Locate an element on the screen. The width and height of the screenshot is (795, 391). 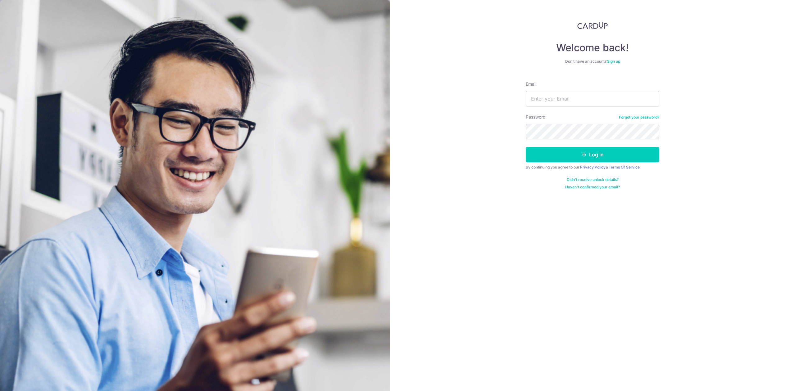
div: Don’t have an account? is located at coordinates (592, 61).